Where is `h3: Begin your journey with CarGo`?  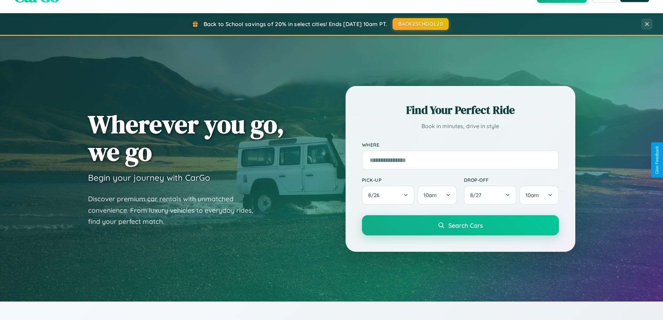
h3: Begin your journey with CarGo is located at coordinates (149, 178).